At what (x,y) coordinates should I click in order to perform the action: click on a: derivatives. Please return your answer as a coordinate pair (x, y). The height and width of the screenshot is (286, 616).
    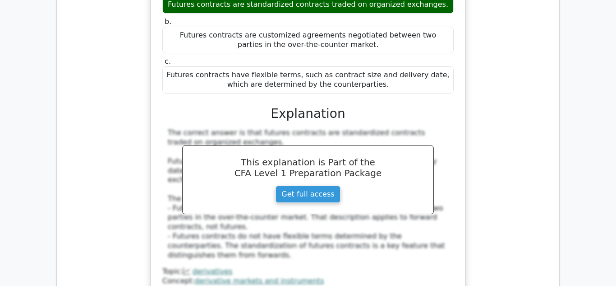
    Looking at the image, I should click on (213, 271).